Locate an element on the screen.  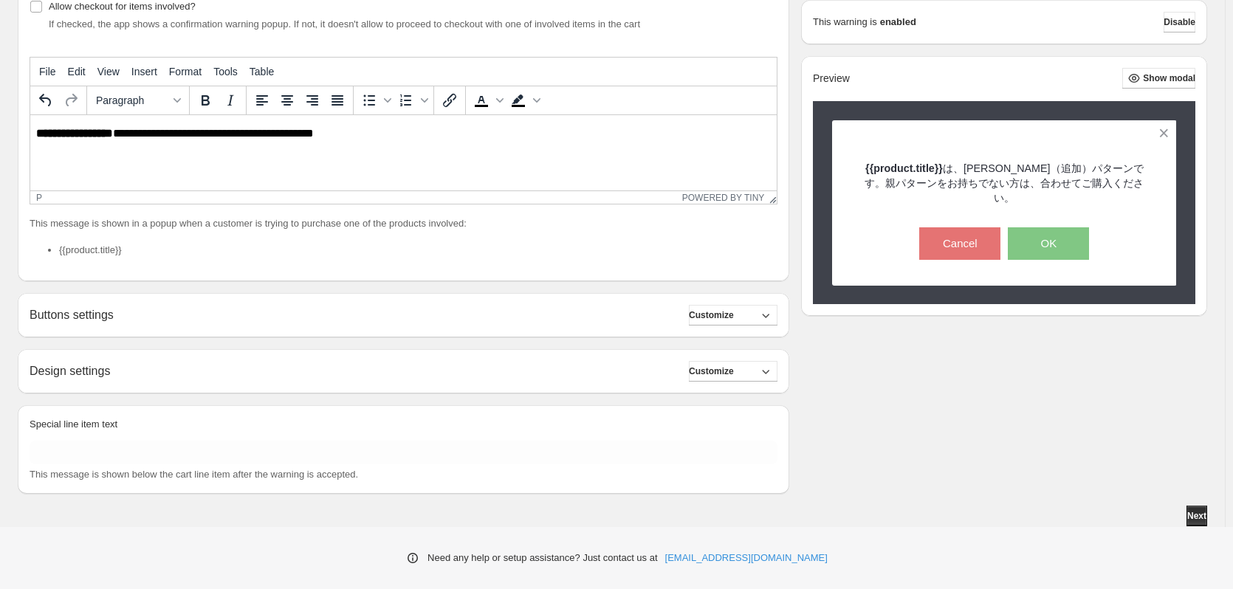
button: Align right is located at coordinates (312, 100).